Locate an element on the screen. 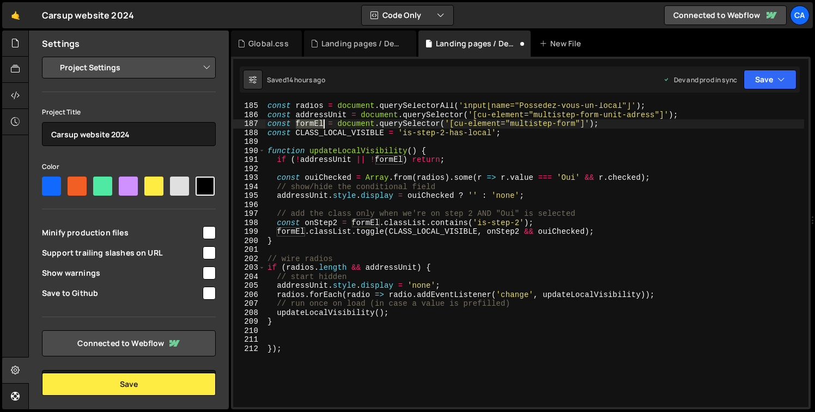 This screenshot has width=815, height=412. div: 187 is located at coordinates (249, 124).